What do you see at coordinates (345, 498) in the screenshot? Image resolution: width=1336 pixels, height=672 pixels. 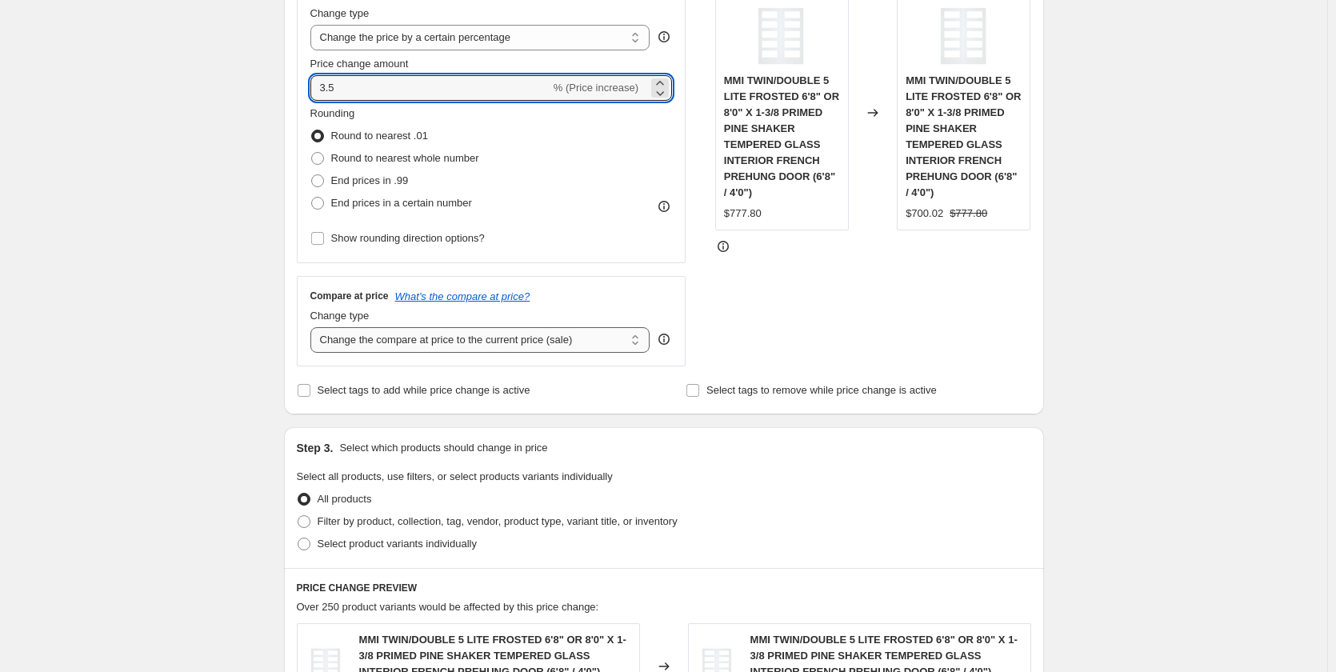 I see `span: All products` at bounding box center [345, 498].